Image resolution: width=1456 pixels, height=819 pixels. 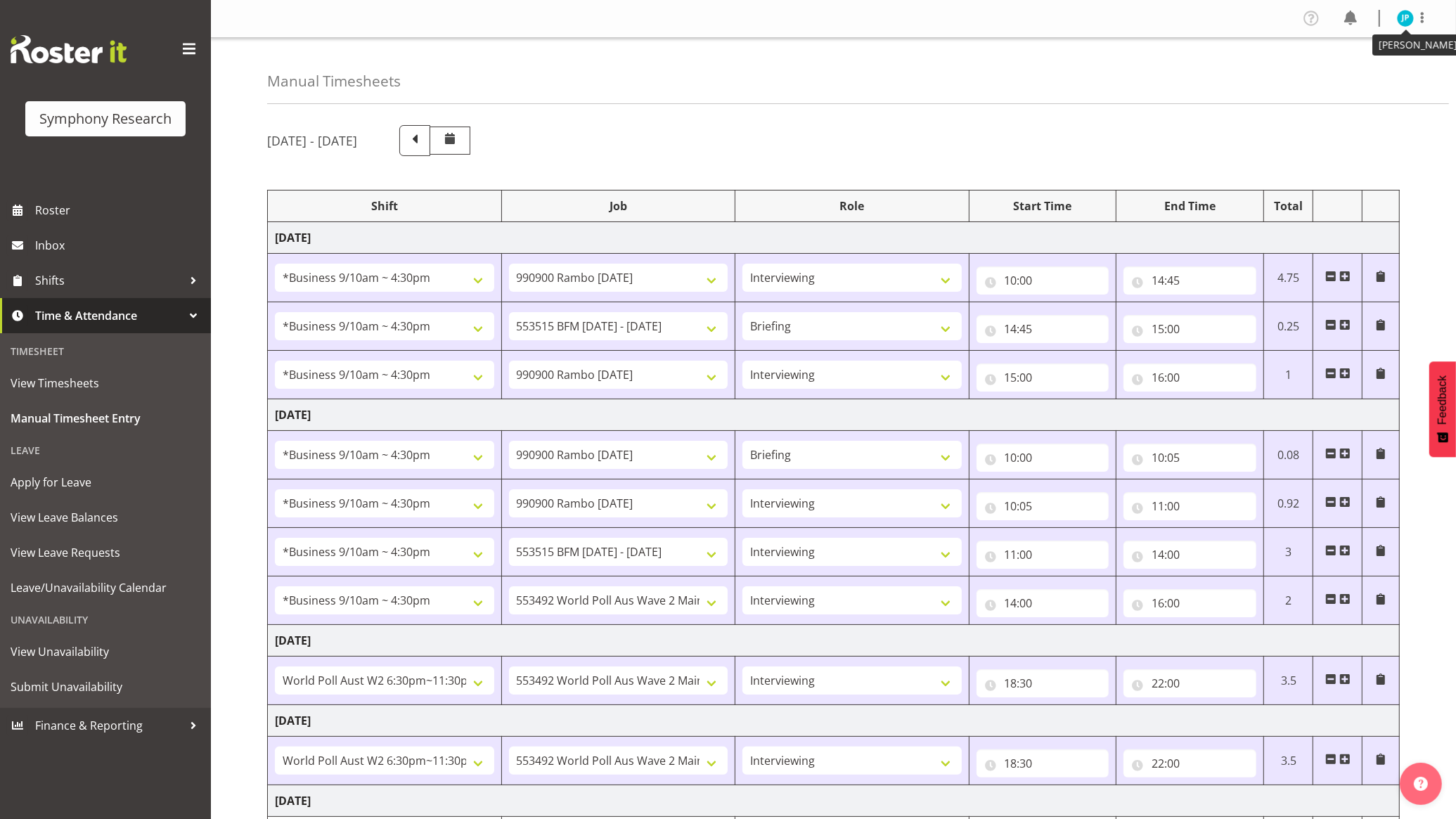 What do you see at coordinates (109, 726) in the screenshot?
I see `span: Finance & Reporting` at bounding box center [109, 726].